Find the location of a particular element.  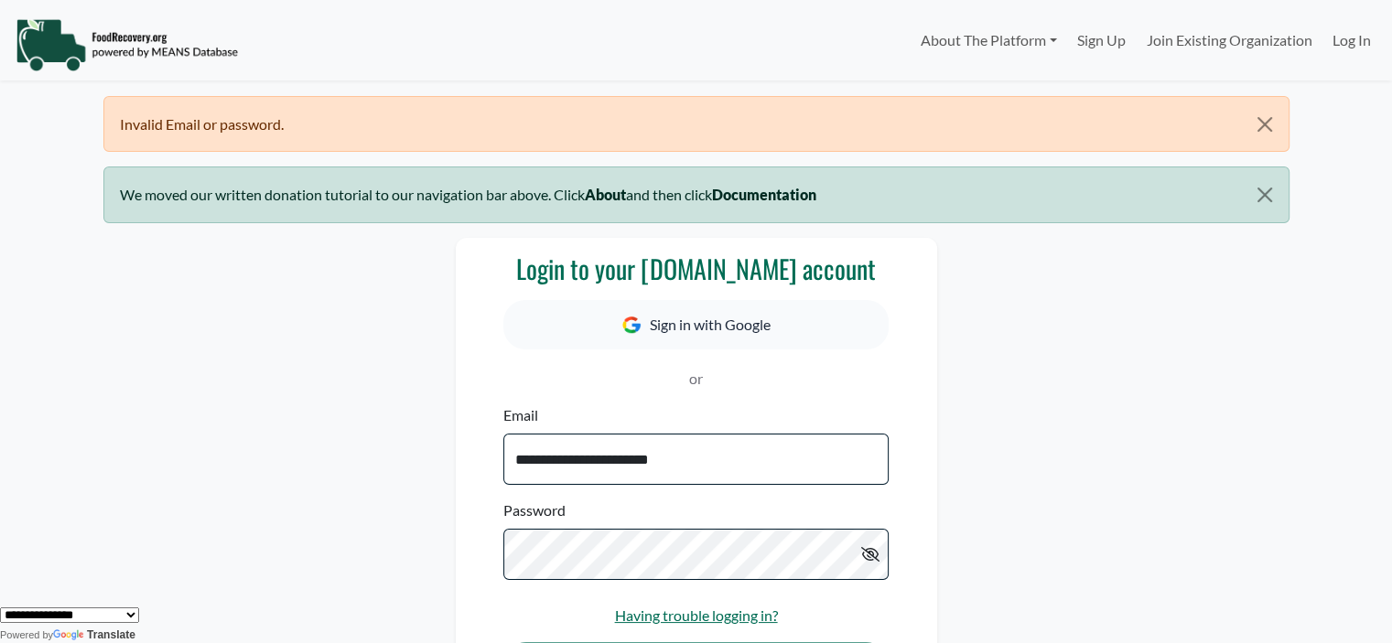

div: Invalid Email or password. is located at coordinates (697, 124).